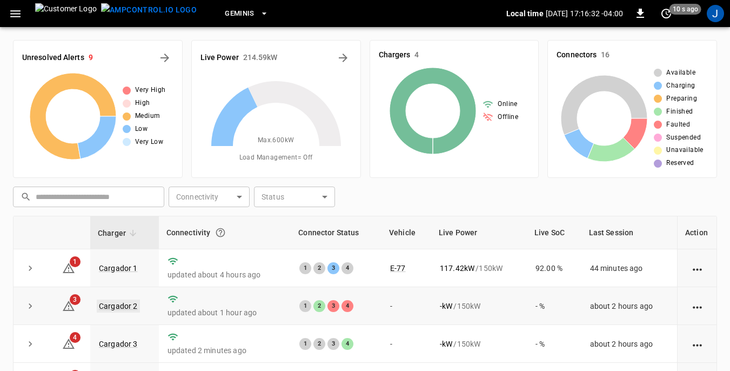 This screenshot has width=730, height=371. Describe the element at coordinates (394, 55) in the screenshot. I see `h6: Chargers` at that location.